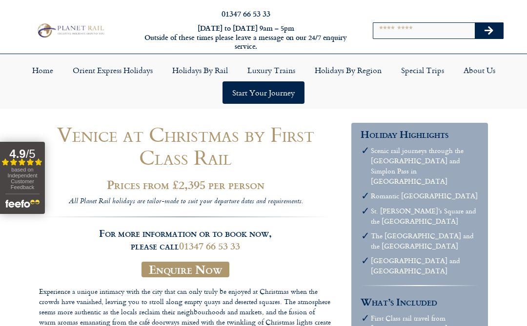 This screenshot has width=527, height=326. I want to click on a: Holidays by Rail, so click(200, 70).